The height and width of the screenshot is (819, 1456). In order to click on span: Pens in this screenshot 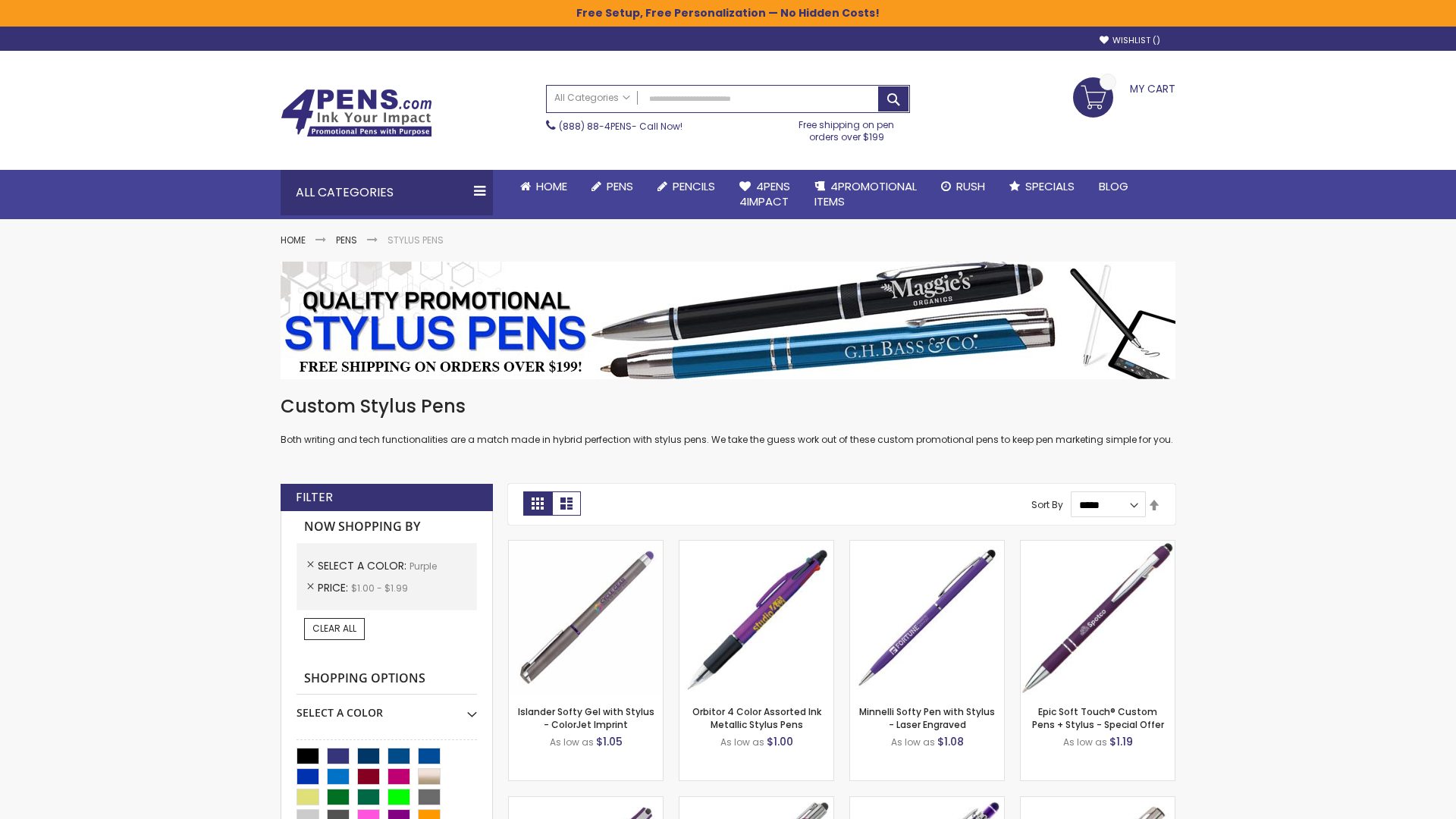, I will do `click(620, 185)`.